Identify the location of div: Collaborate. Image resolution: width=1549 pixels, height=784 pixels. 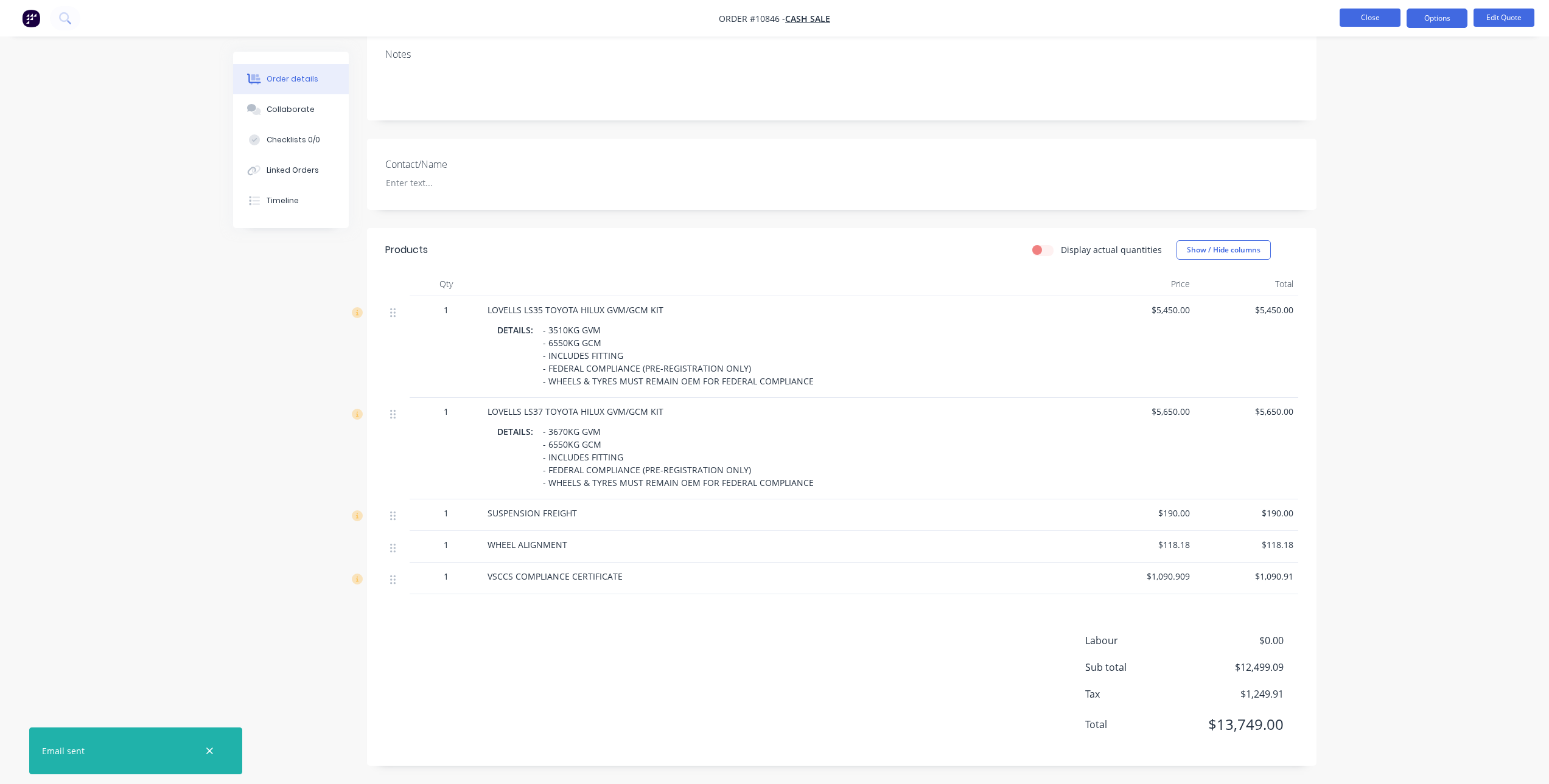
(290, 109).